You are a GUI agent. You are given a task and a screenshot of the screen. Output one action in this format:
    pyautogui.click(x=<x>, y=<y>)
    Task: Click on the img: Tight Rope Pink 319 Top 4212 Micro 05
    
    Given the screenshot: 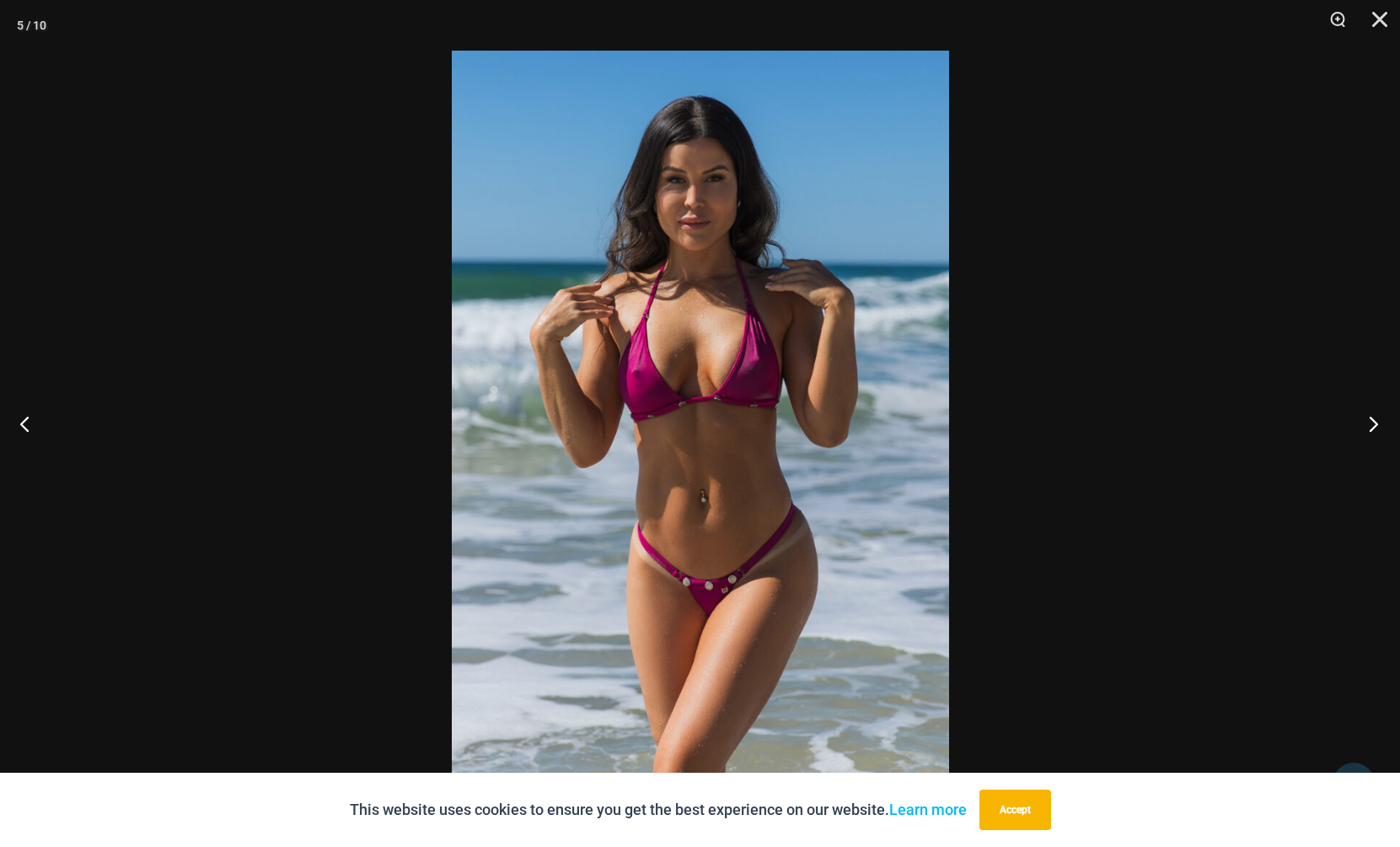 What is the action you would take?
    pyautogui.click(x=700, y=423)
    